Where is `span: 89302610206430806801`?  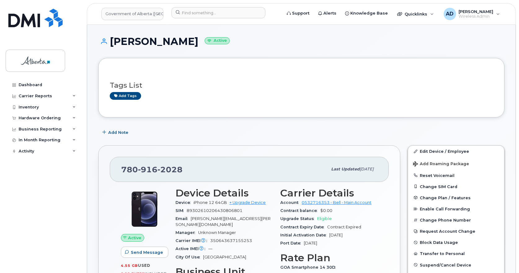
span: 89302610206430806801 is located at coordinates (215, 211).